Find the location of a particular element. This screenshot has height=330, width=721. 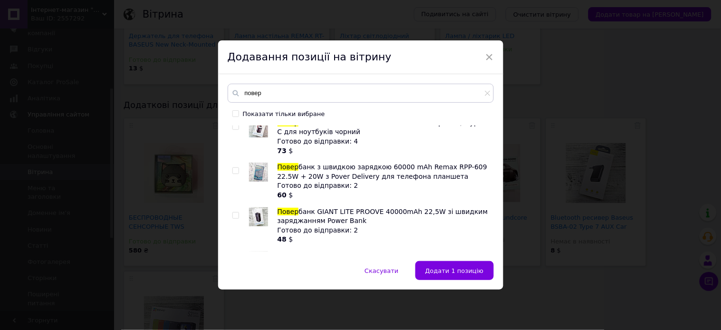

b: 60 is located at coordinates (282, 195).